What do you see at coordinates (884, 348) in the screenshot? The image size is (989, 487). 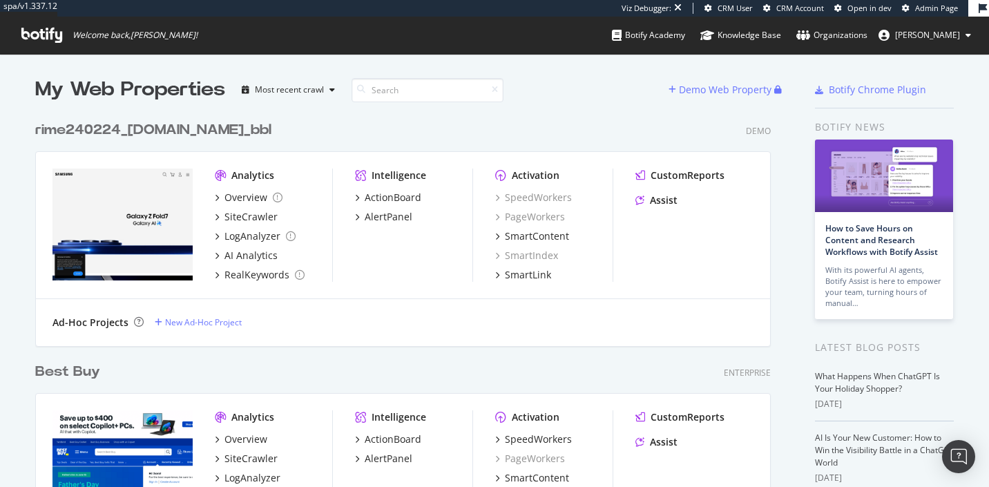 I see `div: Latest Blog Posts` at bounding box center [884, 348].